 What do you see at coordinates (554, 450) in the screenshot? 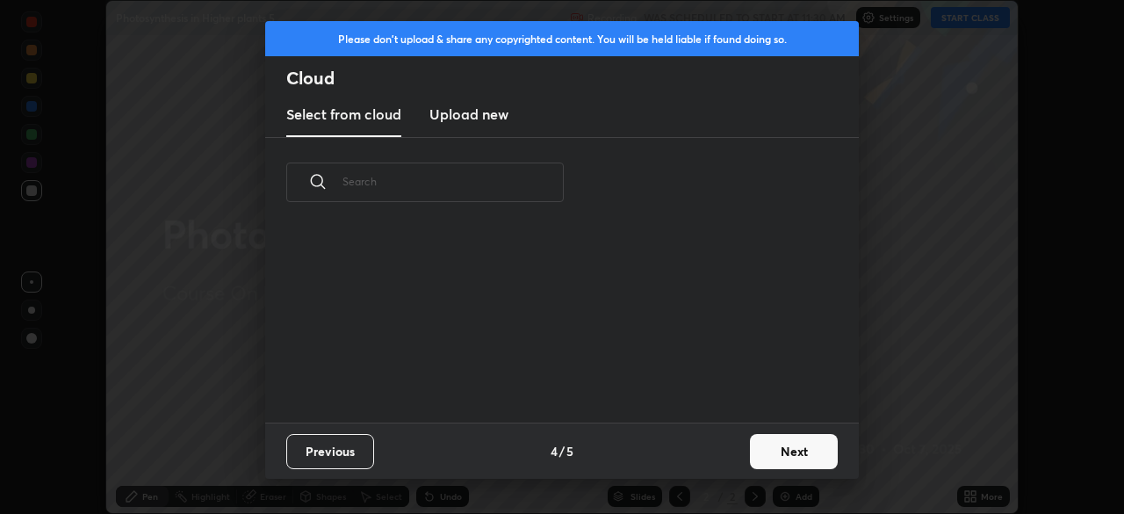
I see `h4: 4` at bounding box center [554, 450].